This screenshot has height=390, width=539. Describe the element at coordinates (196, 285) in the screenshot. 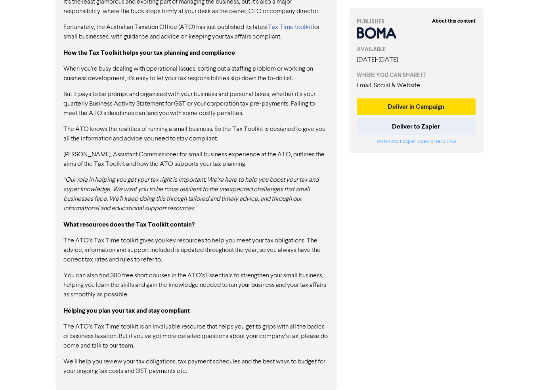

I see `p: You can also find 300 free short courses in the ATO’s Essentials to strengthen your small busines...` at that location.